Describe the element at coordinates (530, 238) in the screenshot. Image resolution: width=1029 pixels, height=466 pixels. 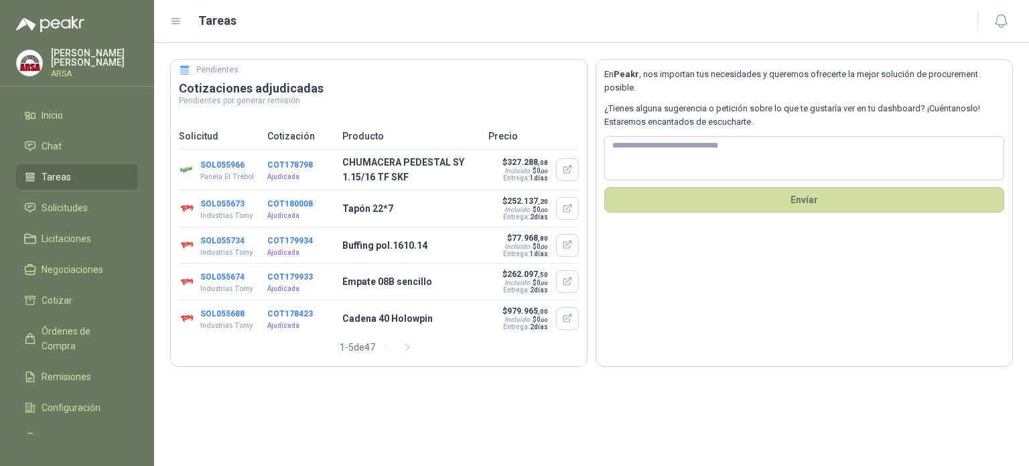
I see `span: 77.968` at that location.